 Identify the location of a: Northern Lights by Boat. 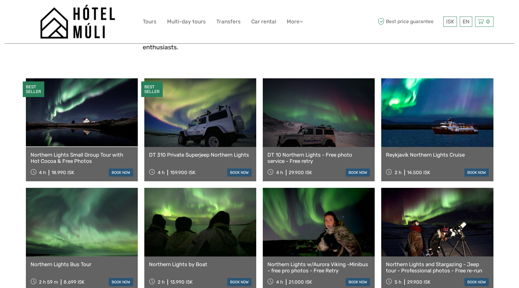
(200, 264).